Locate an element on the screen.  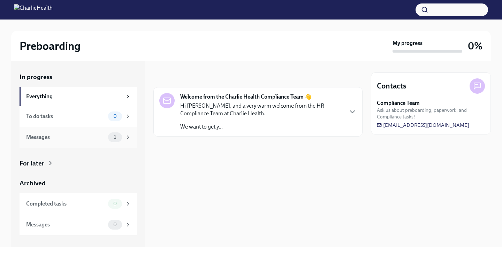
strong: Compliance Team is located at coordinates (398, 103).